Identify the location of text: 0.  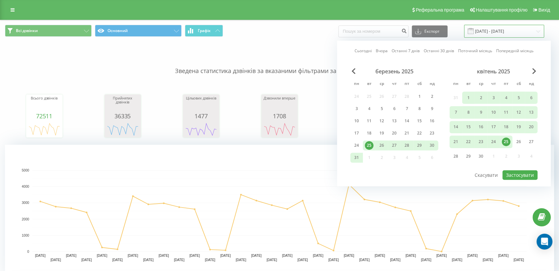
(28, 252).